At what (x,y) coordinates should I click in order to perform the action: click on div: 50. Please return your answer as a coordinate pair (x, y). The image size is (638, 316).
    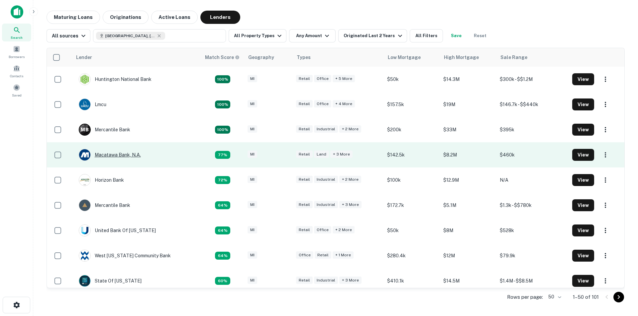
    Looking at the image, I should click on (554, 297).